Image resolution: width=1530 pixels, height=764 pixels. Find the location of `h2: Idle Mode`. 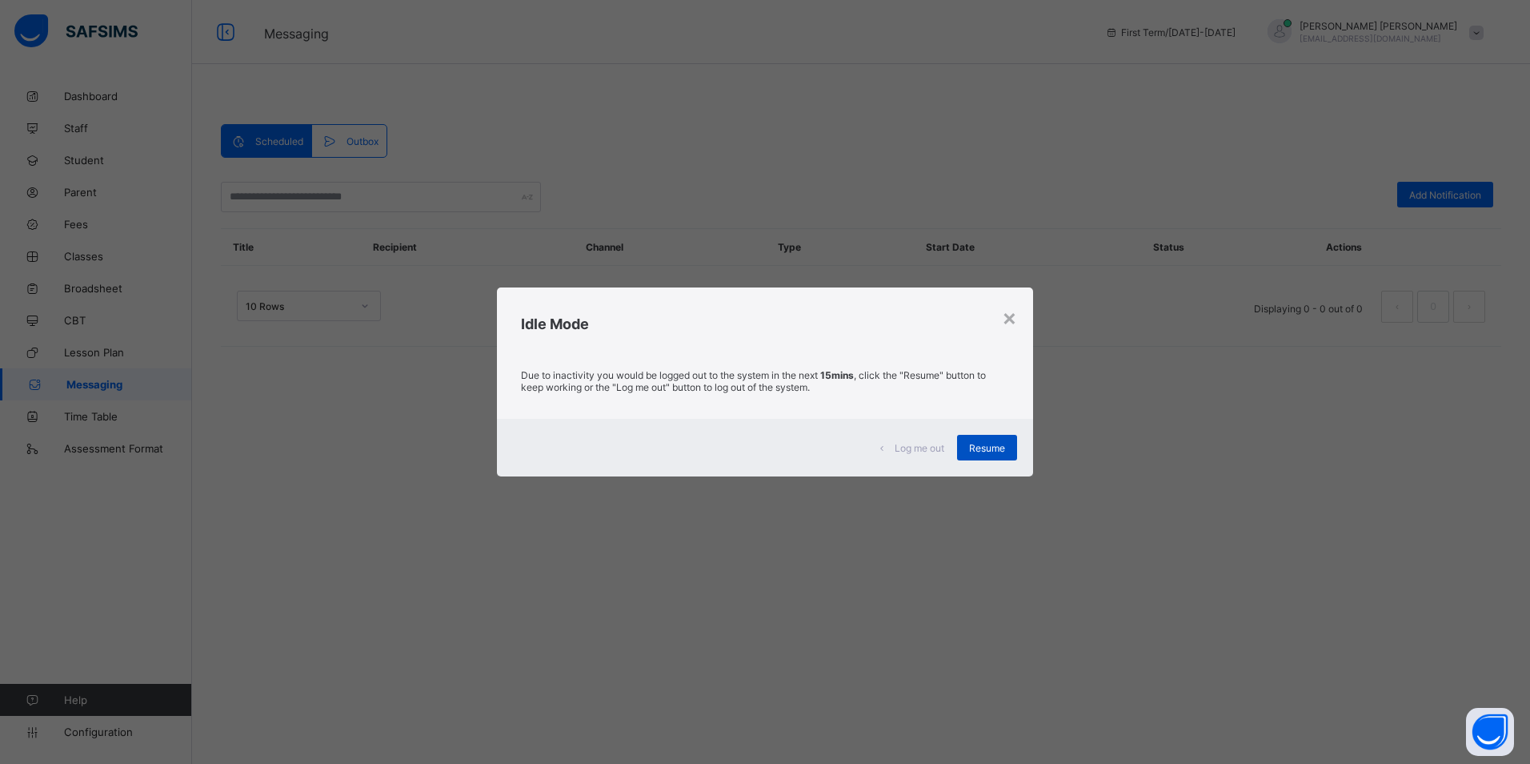

h2: Idle Mode is located at coordinates (764, 323).